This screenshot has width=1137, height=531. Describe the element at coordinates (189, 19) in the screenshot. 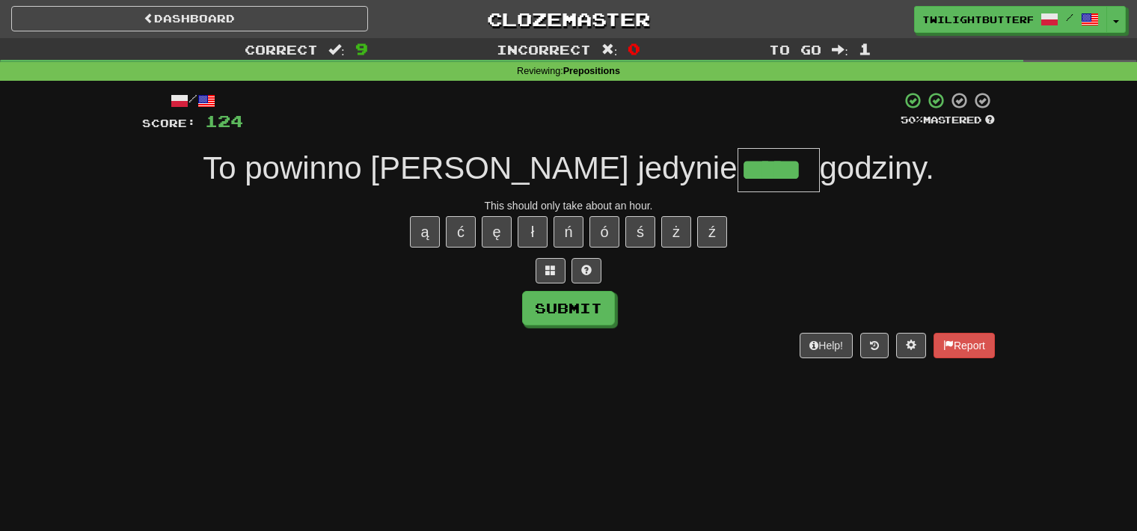

I see `a: Dashboard` at that location.